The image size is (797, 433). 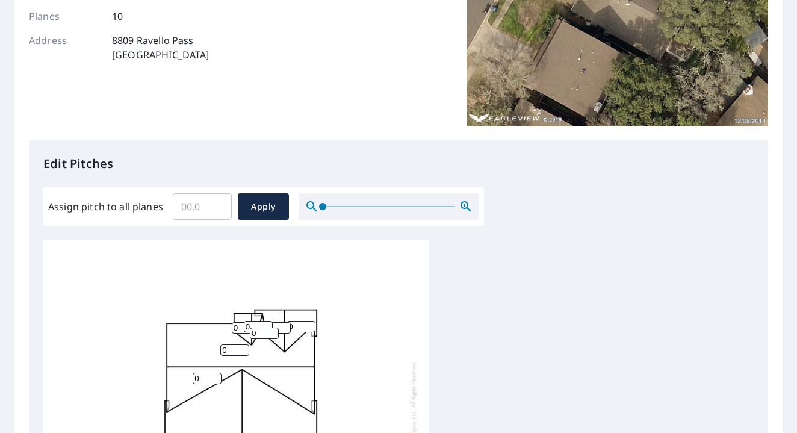 I want to click on p: Planes, so click(x=65, y=16).